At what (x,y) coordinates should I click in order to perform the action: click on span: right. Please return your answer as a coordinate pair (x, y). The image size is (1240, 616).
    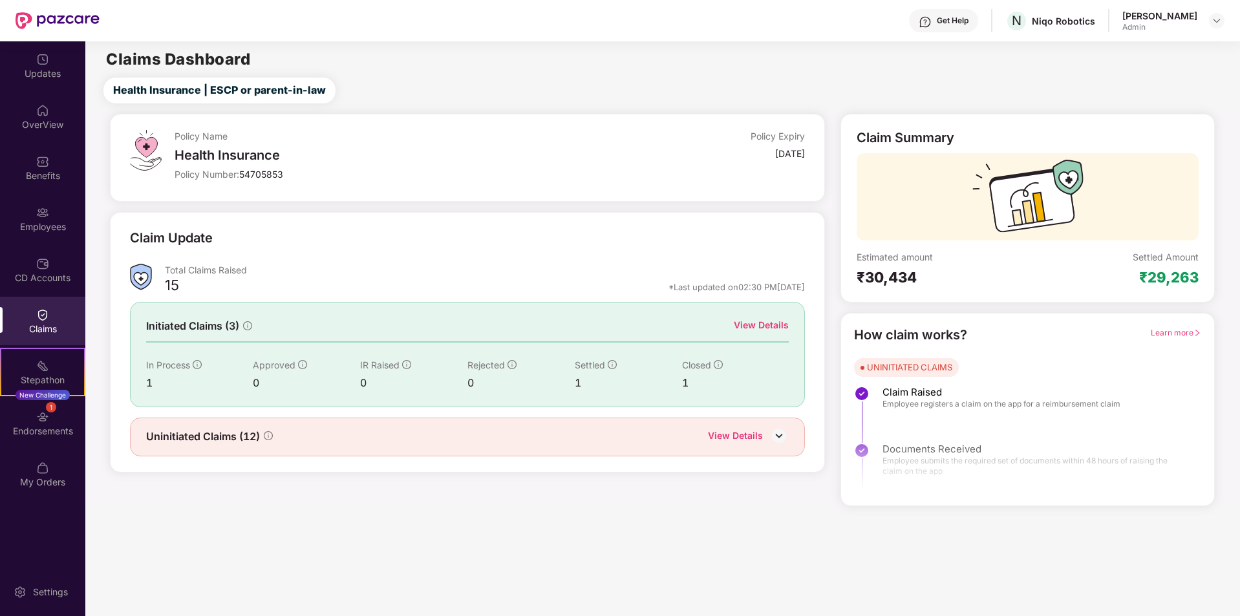
    Looking at the image, I should click on (1197, 333).